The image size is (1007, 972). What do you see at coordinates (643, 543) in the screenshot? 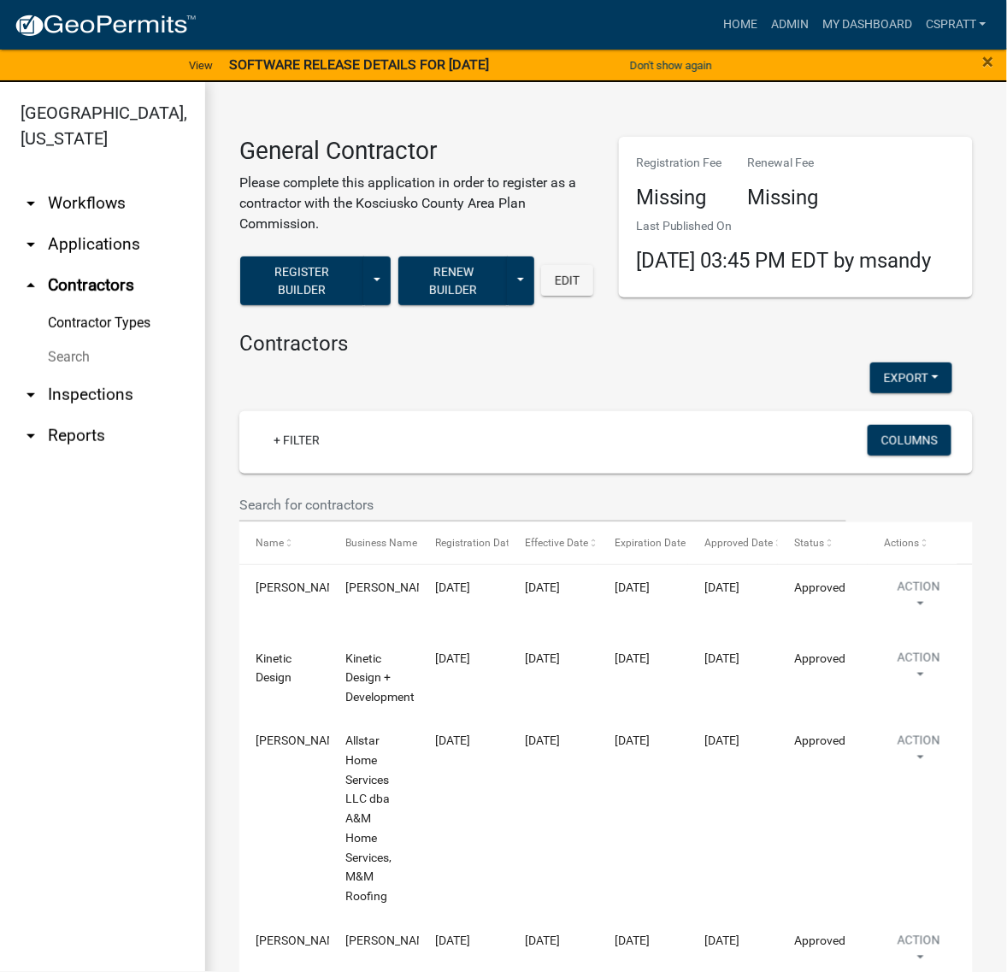
I see `datatable-header-cell: Expiration Date` at bounding box center [643, 543].